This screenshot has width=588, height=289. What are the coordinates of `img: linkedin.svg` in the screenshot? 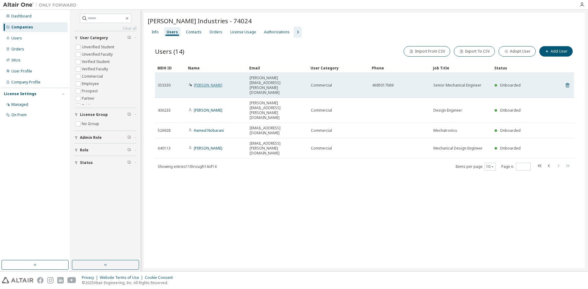 It's located at (60, 281).